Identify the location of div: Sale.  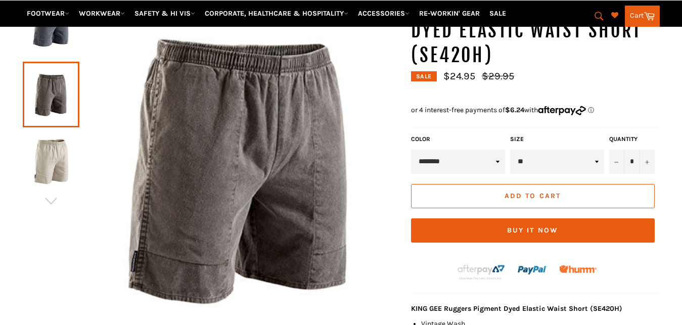
(424, 76).